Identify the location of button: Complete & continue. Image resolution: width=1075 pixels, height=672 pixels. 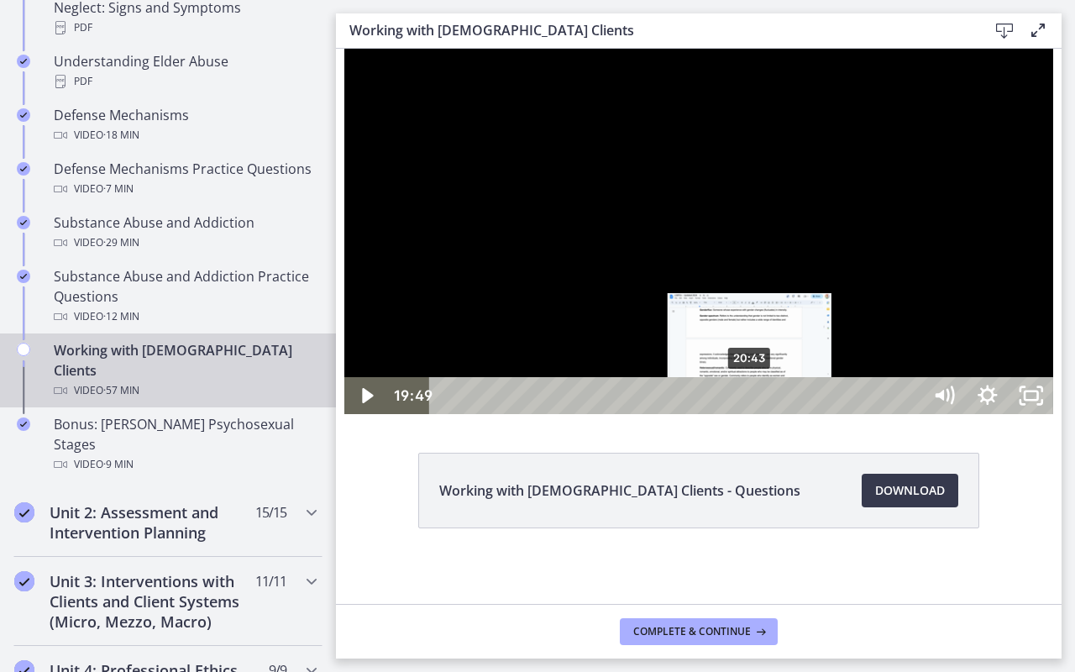
(699, 632).